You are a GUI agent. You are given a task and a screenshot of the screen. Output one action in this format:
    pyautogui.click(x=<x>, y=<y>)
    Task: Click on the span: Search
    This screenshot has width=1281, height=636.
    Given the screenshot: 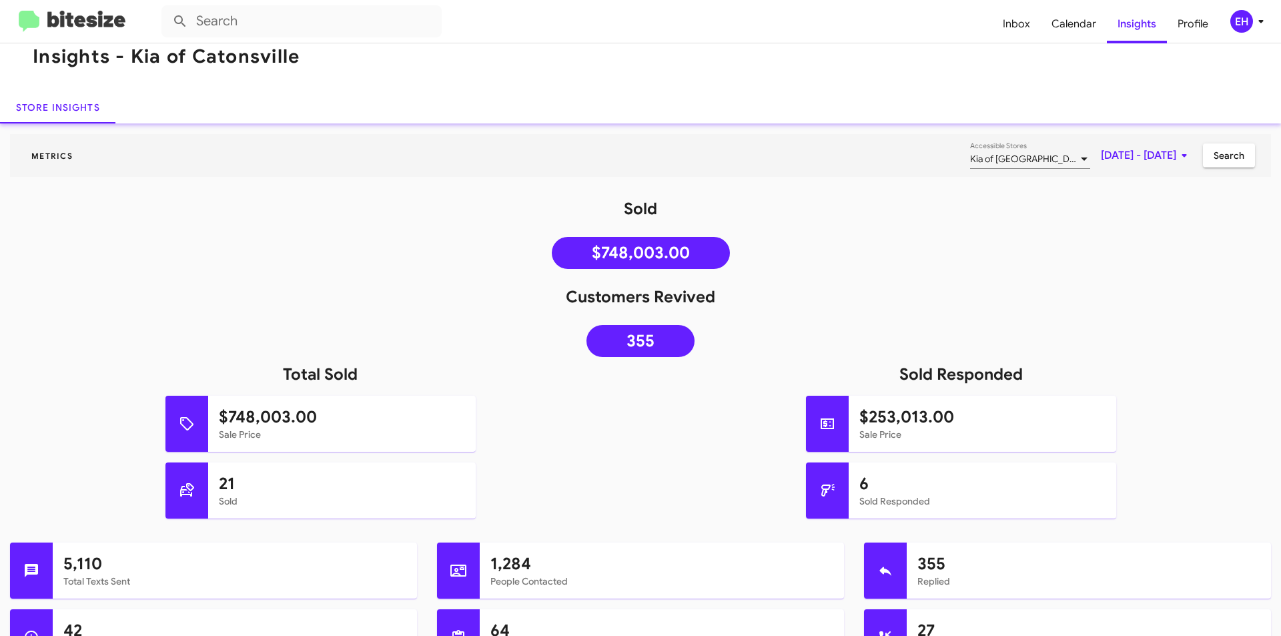 What is the action you would take?
    pyautogui.click(x=1229, y=155)
    